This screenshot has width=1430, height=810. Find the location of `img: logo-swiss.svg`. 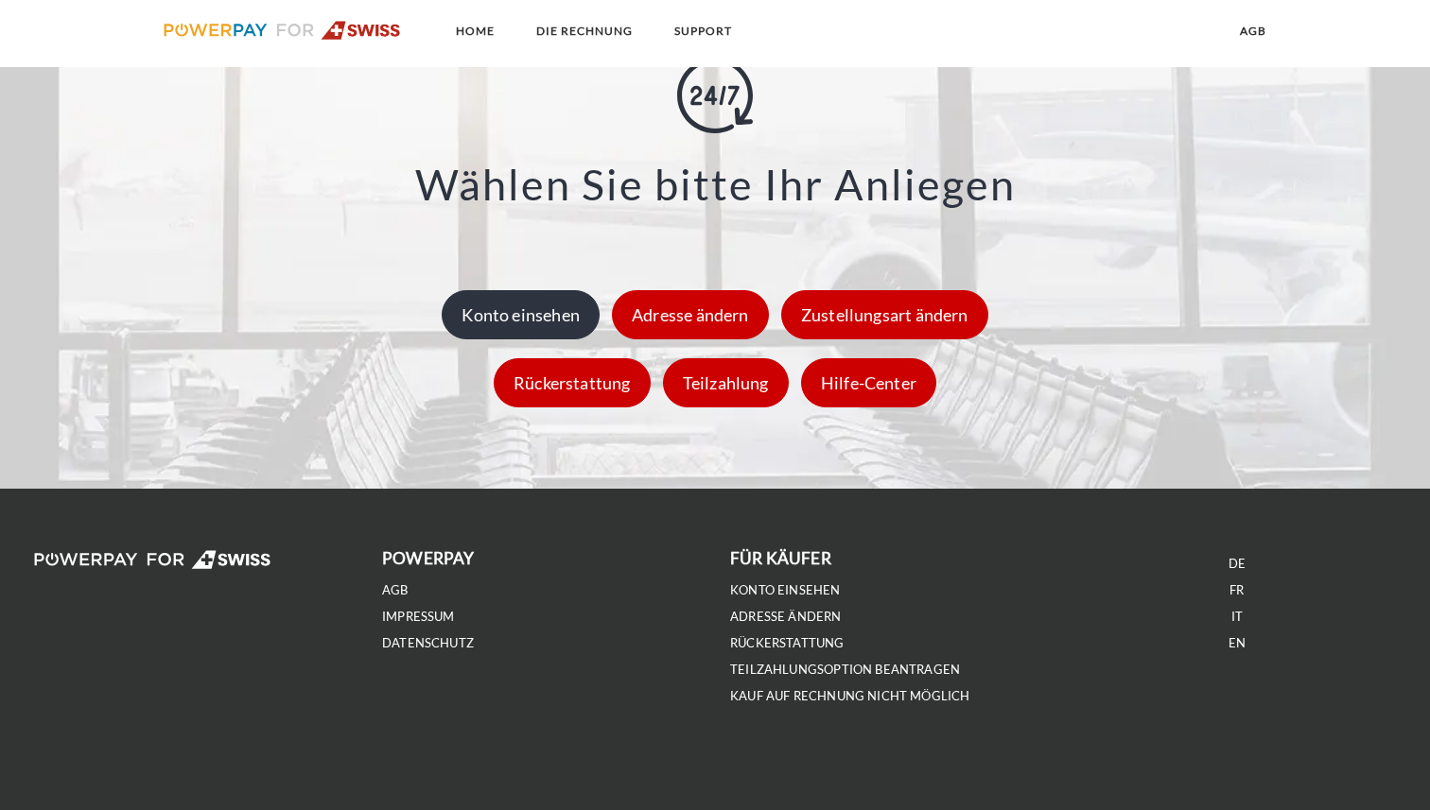

img: logo-swiss.svg is located at coordinates (282, 30).